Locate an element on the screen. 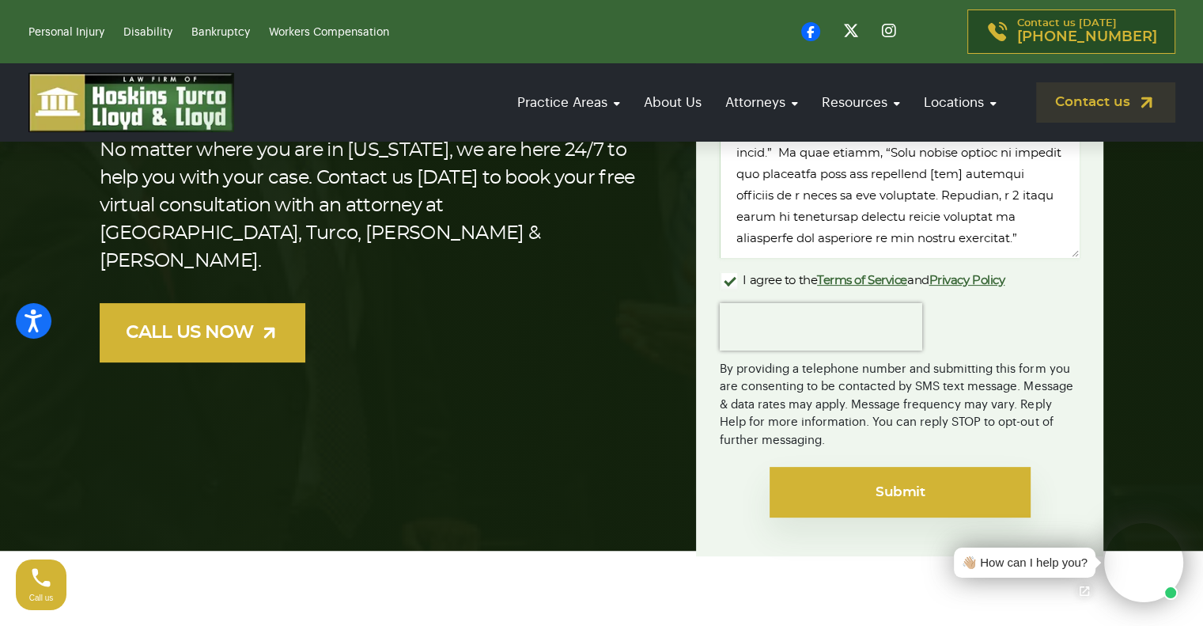 This screenshot has width=1203, height=626. div: By providing a telephone number and submitting this form you are consenting to be contacted by SM... is located at coordinates (899, 400).